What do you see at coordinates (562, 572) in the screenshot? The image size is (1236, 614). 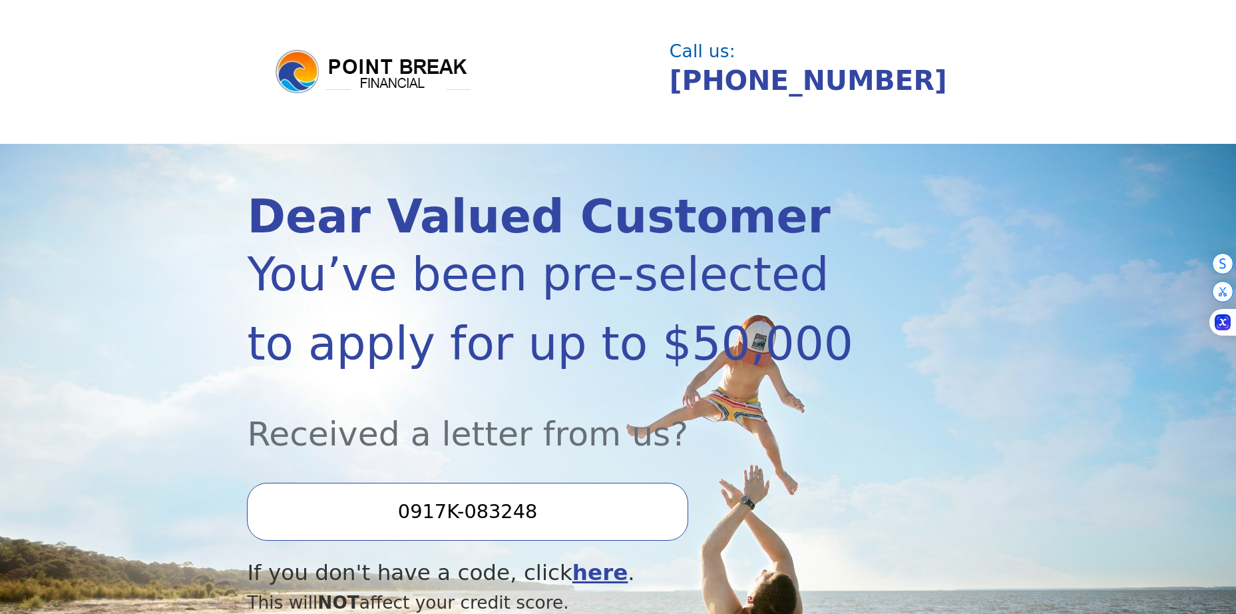 I see `div: If you don't have a code, click .` at bounding box center [562, 572].